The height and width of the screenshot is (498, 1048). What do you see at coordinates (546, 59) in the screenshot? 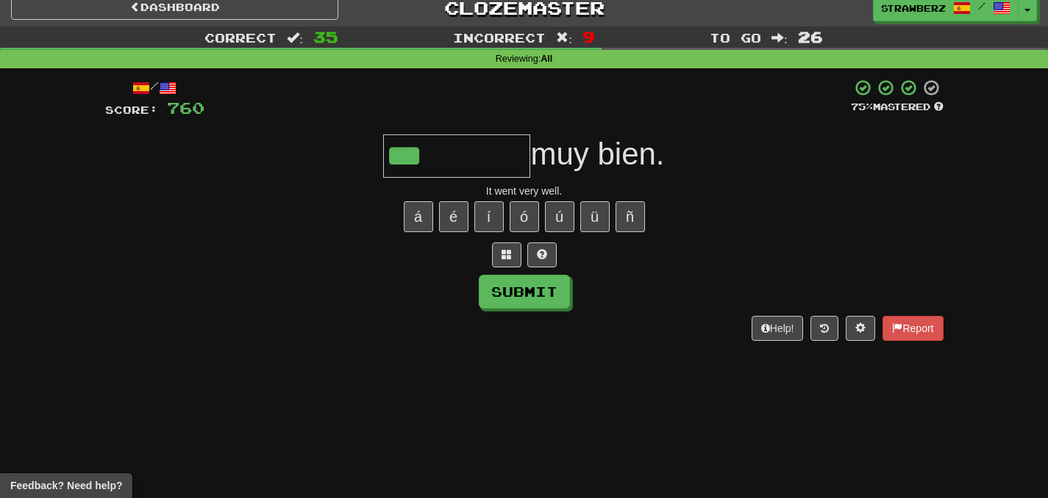
I see `strong: All` at bounding box center [546, 59].